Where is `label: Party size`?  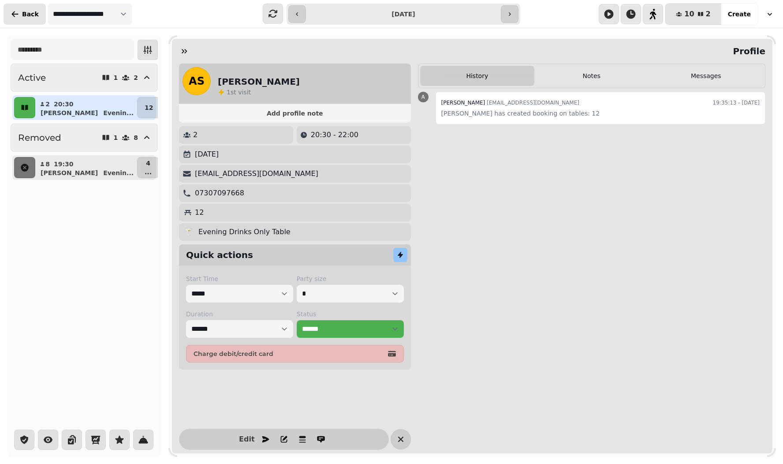 label: Party size is located at coordinates (350, 279).